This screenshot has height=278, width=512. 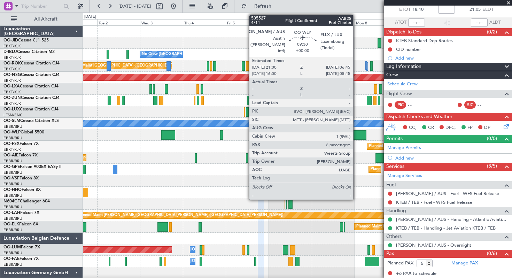 I want to click on span: Permits, so click(x=394, y=139).